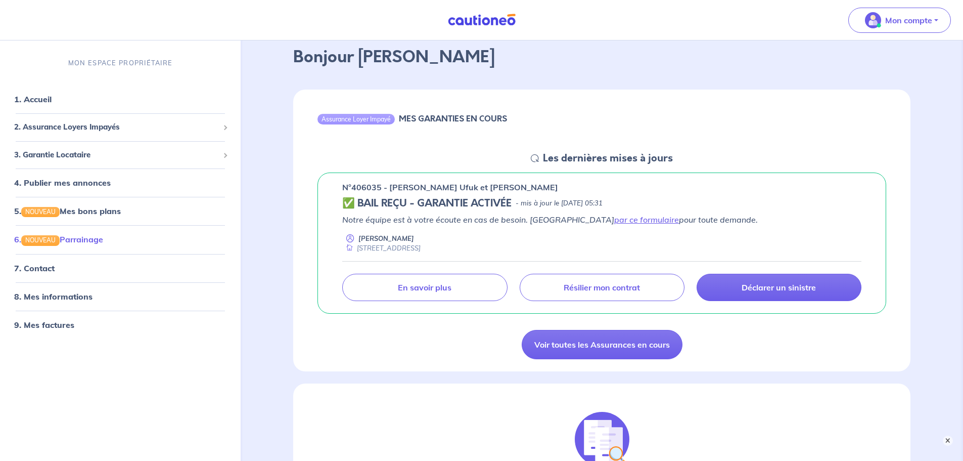  Describe the element at coordinates (120, 296) in the screenshot. I see `div: 8. Mes informations` at that location.